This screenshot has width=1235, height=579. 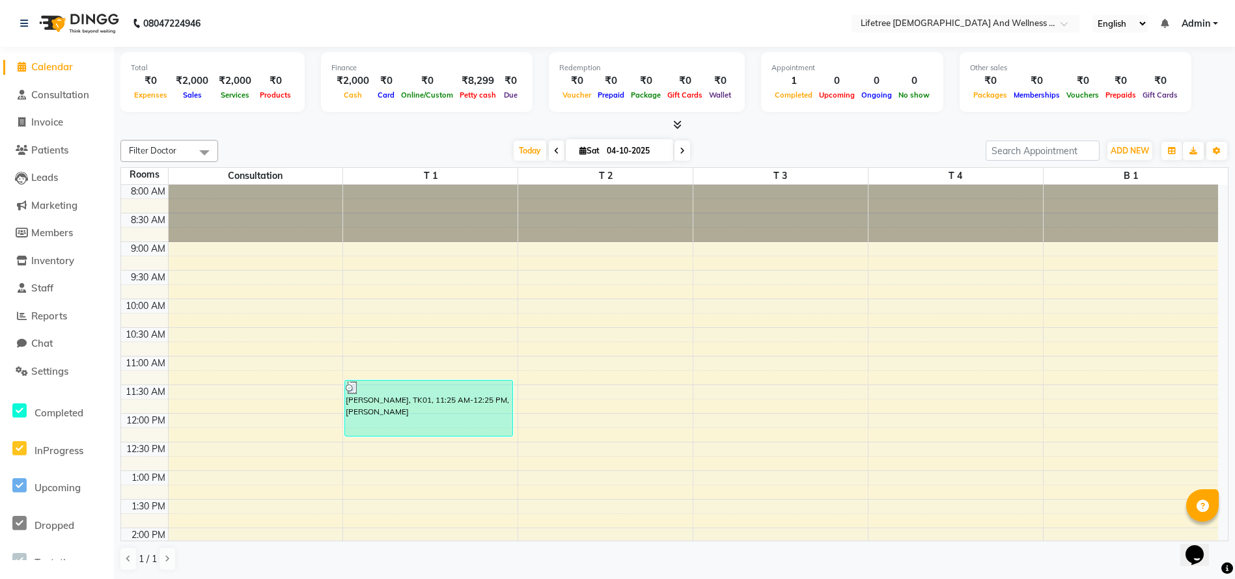 What do you see at coordinates (1082, 95) in the screenshot?
I see `span: Vouchers` at bounding box center [1082, 95].